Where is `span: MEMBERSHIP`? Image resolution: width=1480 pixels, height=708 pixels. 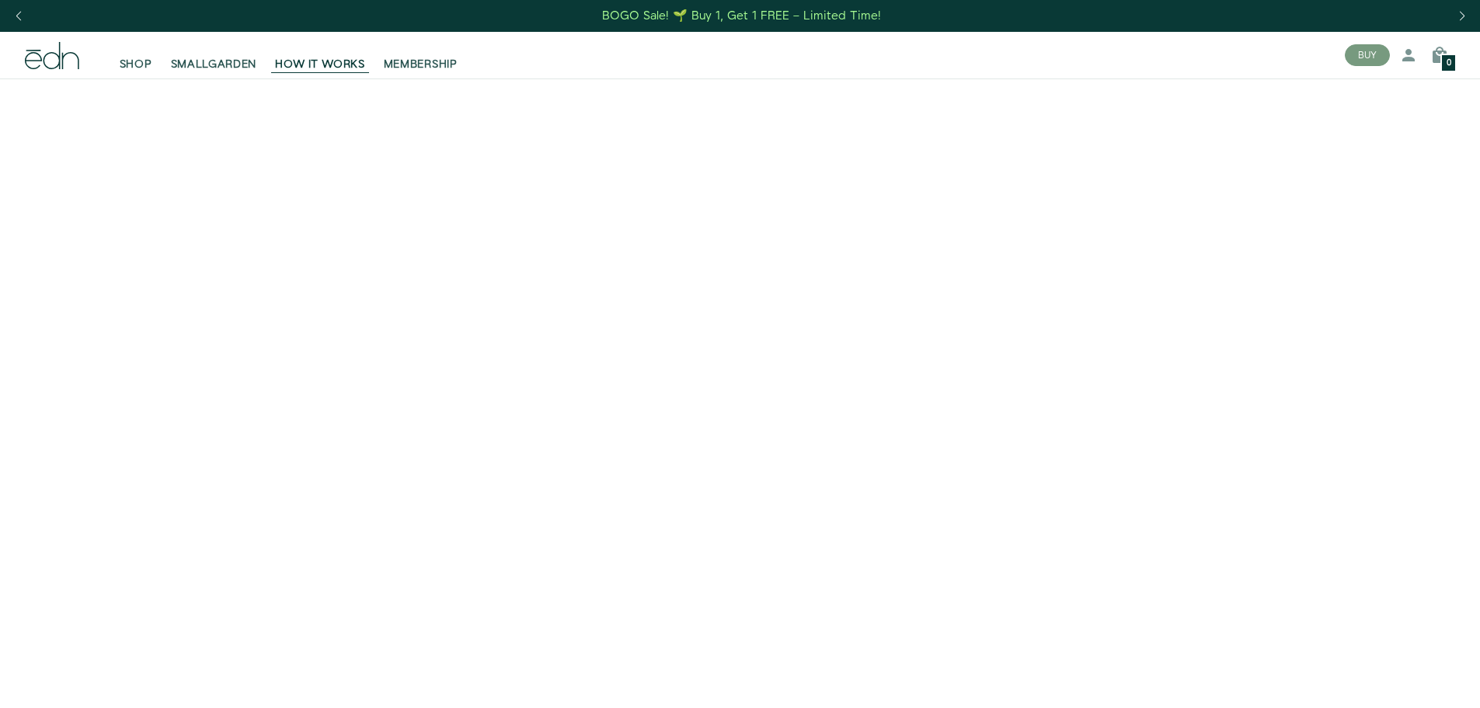
span: MEMBERSHIP is located at coordinates (420, 64).